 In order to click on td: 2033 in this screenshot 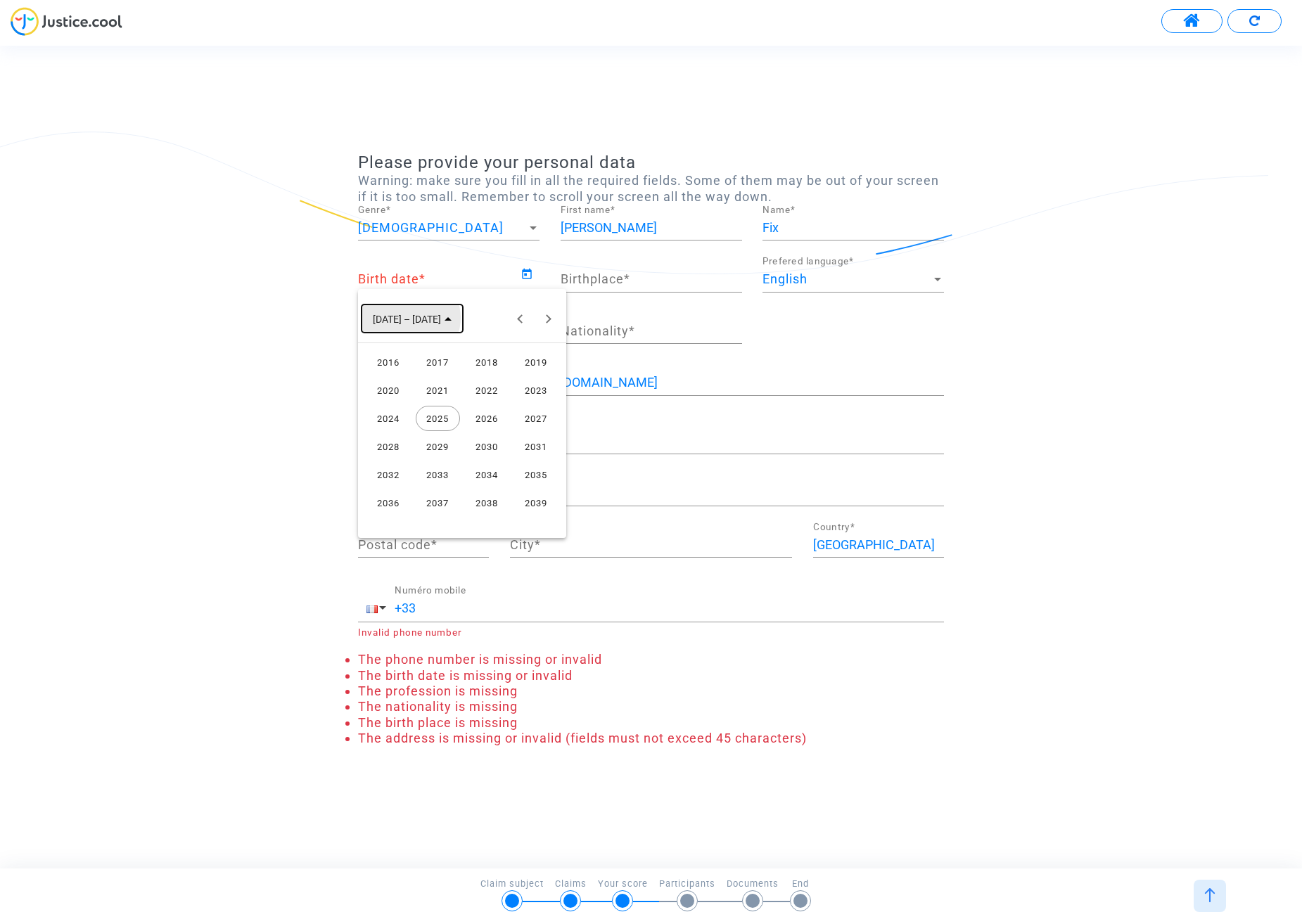, I will do `click(438, 475)`.